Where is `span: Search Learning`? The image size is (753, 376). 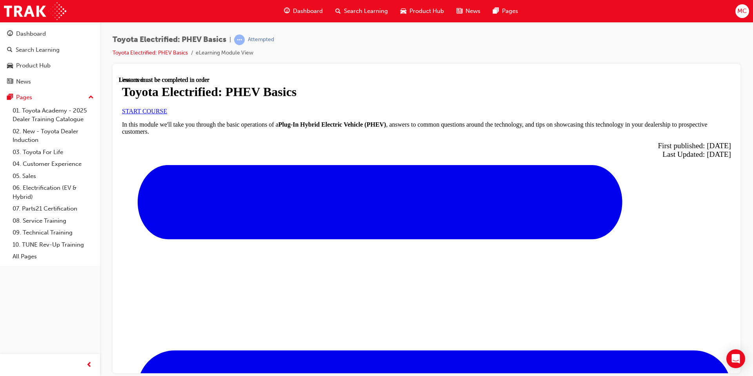 span: Search Learning is located at coordinates (366, 11).